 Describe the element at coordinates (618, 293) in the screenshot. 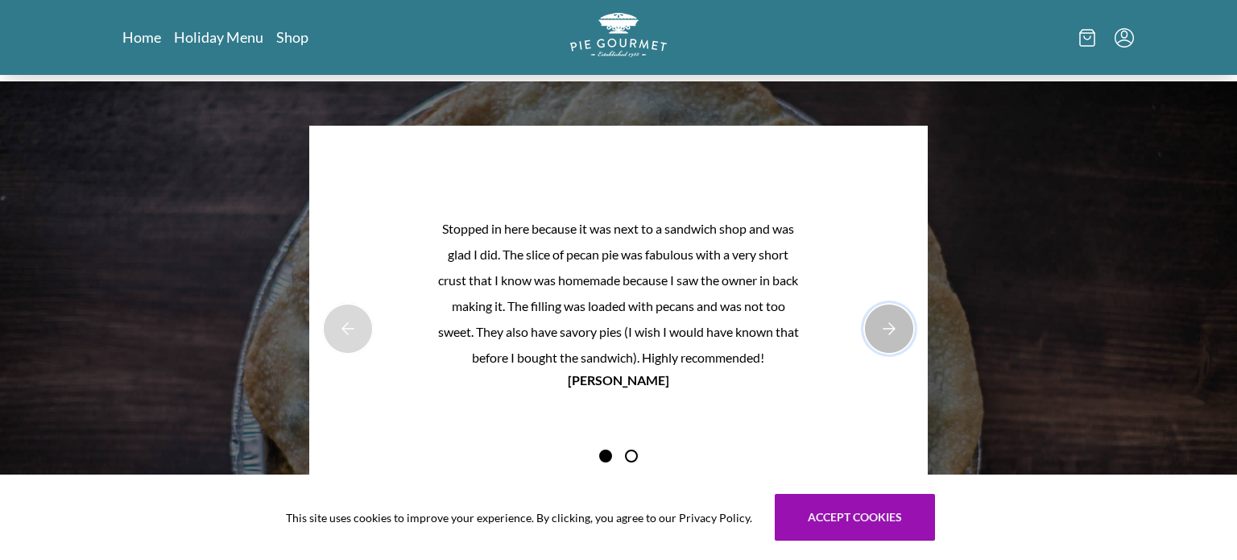

I see `p: Stopped in here because it was next to a sandwich shop and was glad I did. The slice of pecan pie...` at that location.